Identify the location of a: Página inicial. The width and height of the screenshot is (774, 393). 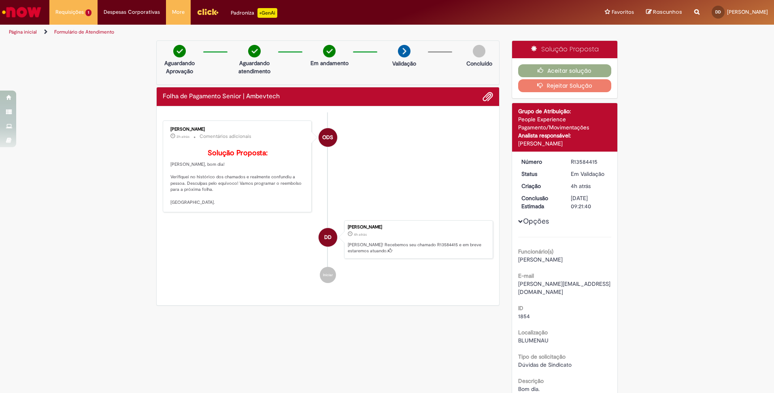
(23, 32).